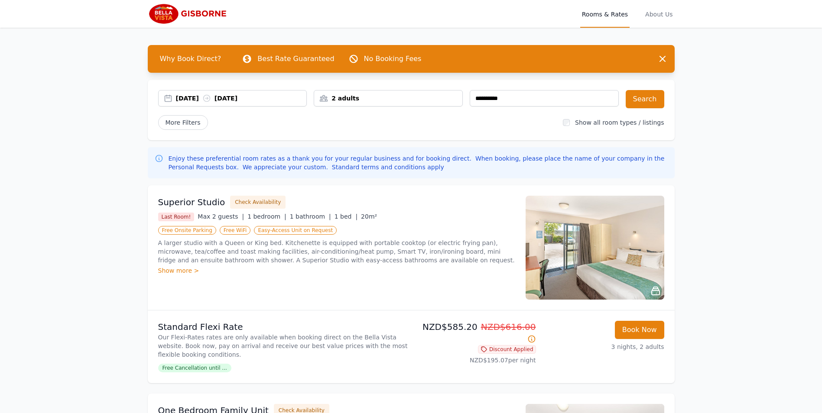  I want to click on p: Standard Flexi Rate, so click(283, 327).